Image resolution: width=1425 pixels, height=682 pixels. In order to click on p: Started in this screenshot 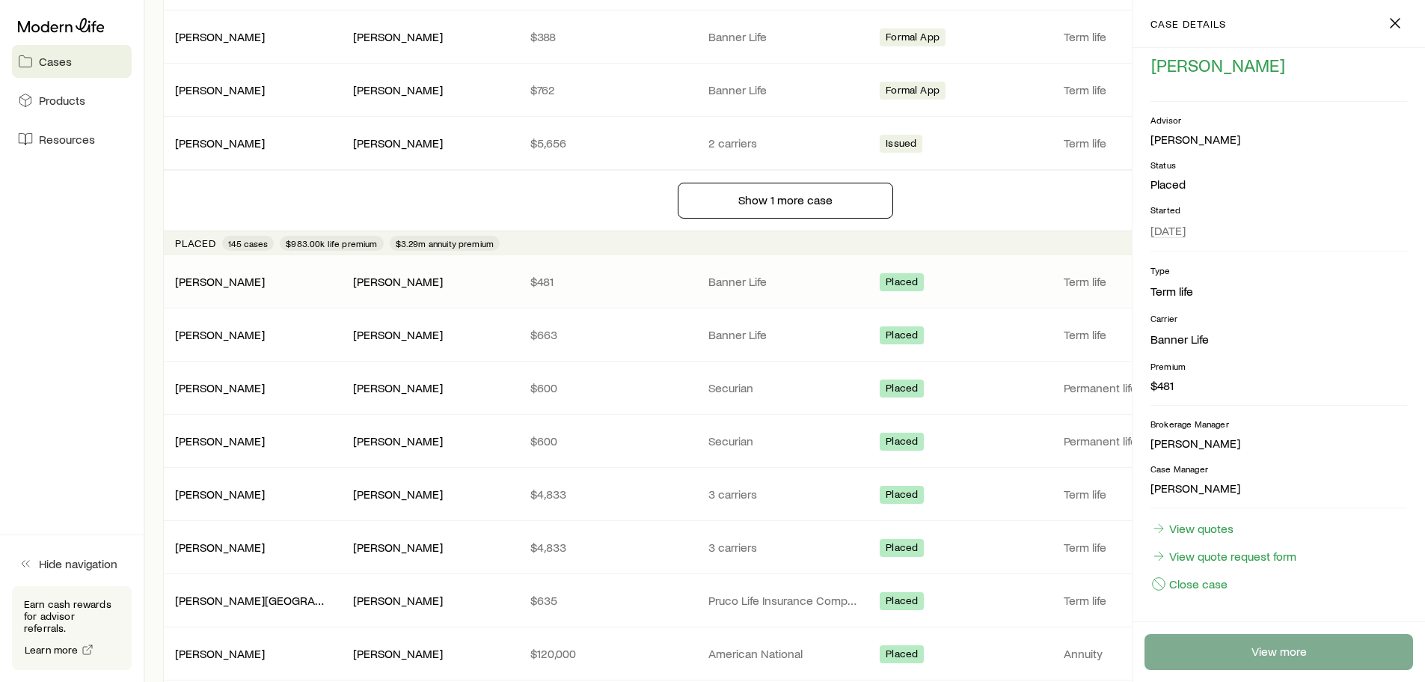, I will do `click(1279, 209)`.